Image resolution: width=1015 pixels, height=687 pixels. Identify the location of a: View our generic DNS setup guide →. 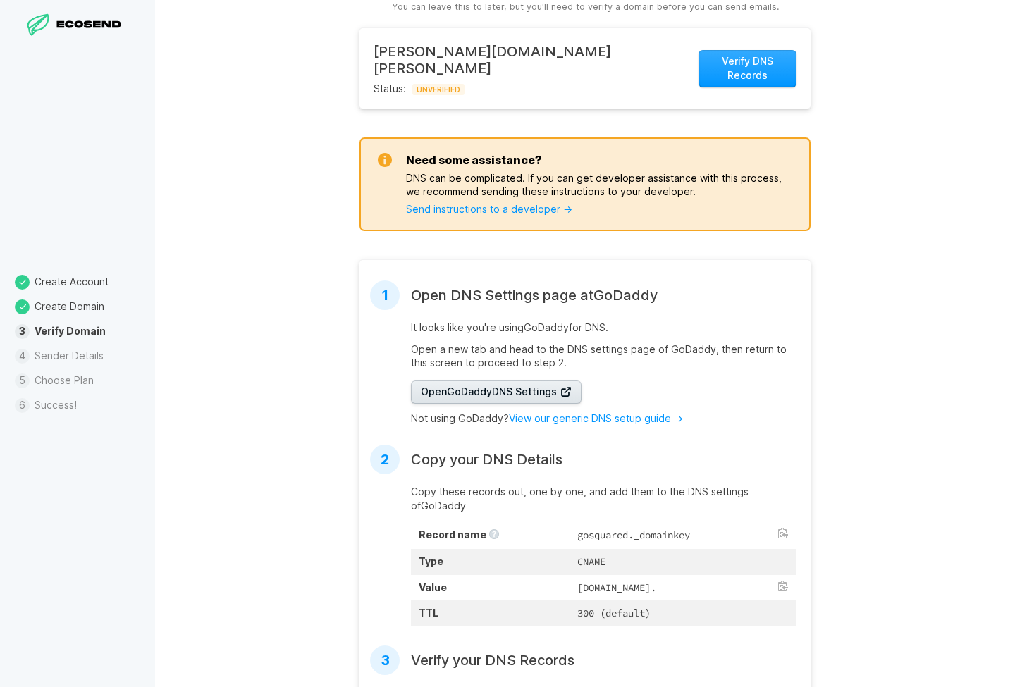
(596, 418).